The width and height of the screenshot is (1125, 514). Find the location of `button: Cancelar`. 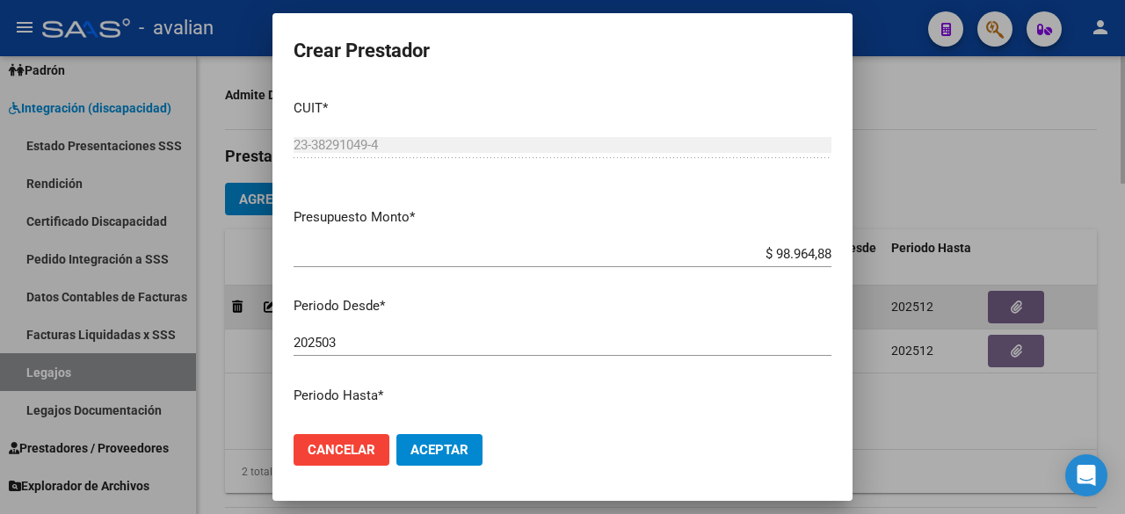

button: Cancelar is located at coordinates (341, 450).